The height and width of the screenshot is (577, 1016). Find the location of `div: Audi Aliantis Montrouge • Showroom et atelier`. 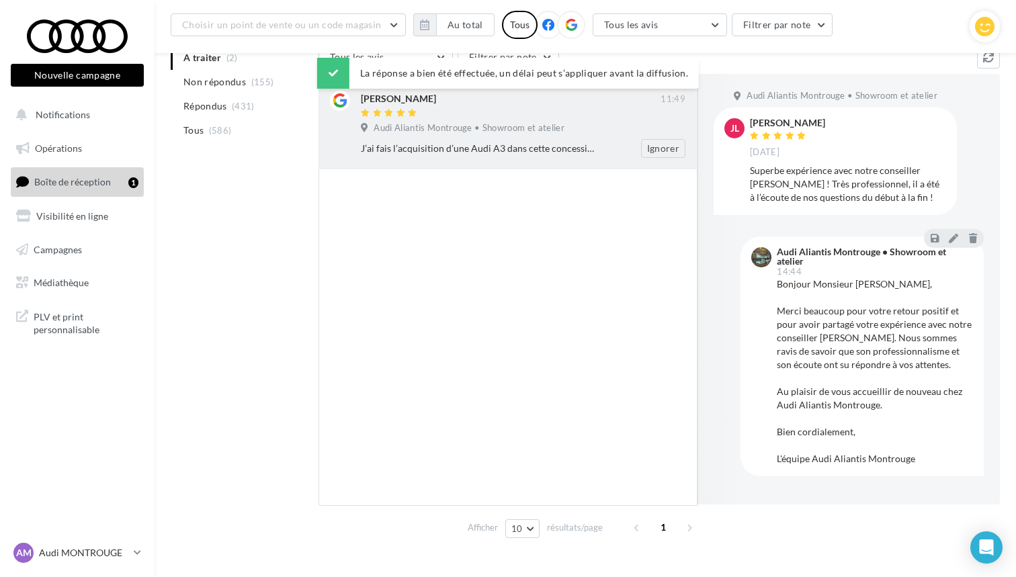

div: Audi Aliantis Montrouge • Showroom et atelier is located at coordinates (873, 257).